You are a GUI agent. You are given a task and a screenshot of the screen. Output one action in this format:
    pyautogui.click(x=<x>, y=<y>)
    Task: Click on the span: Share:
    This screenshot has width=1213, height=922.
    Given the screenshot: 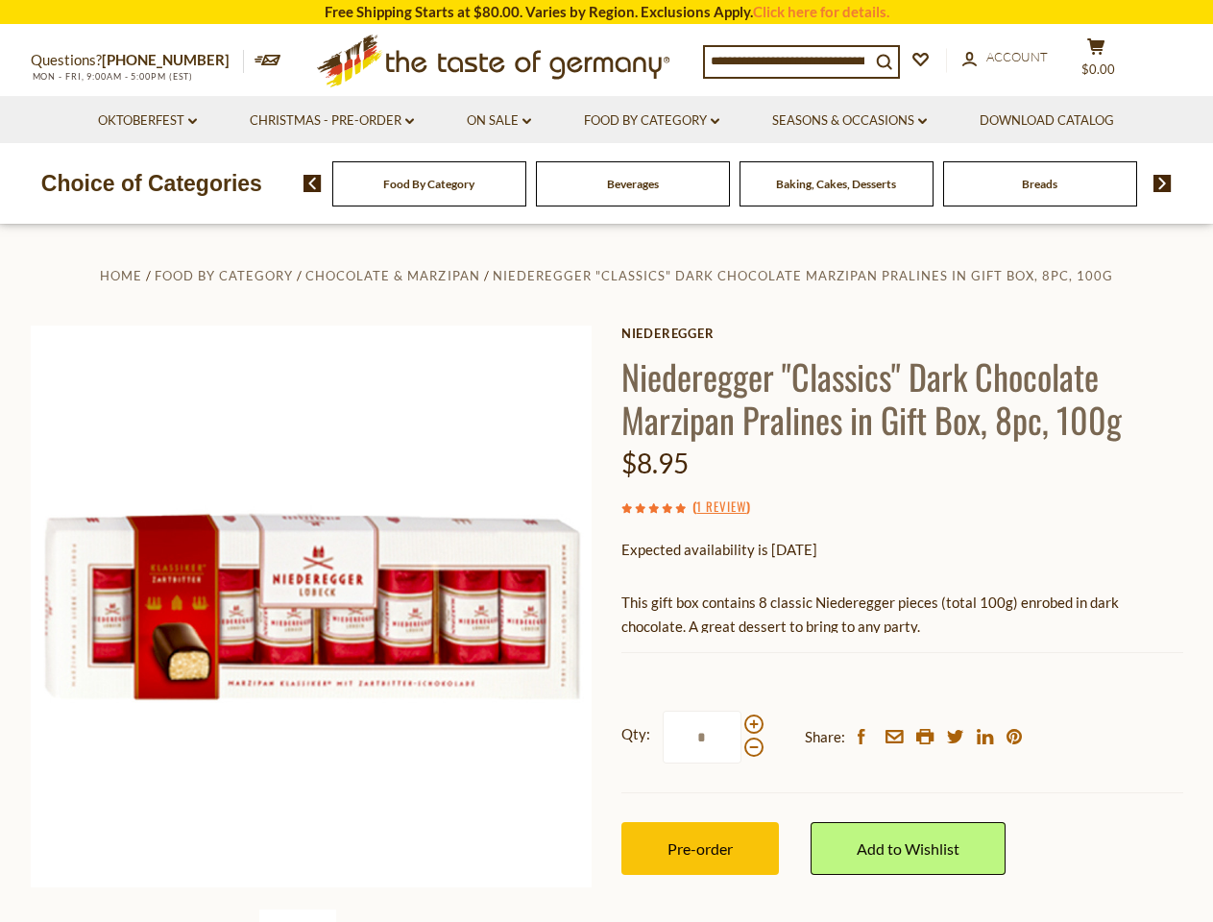 What is the action you would take?
    pyautogui.click(x=825, y=737)
    